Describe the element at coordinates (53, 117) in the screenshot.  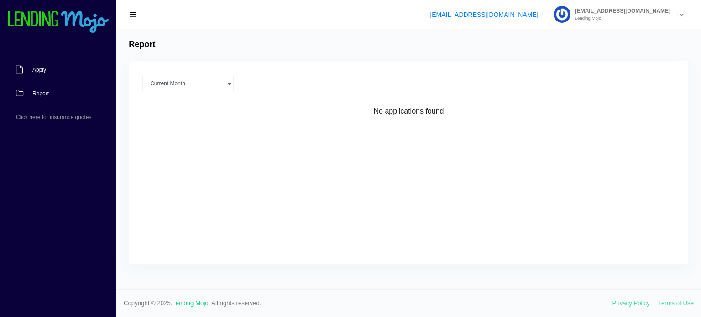
I see `span: Click here for insurance quotes` at that location.